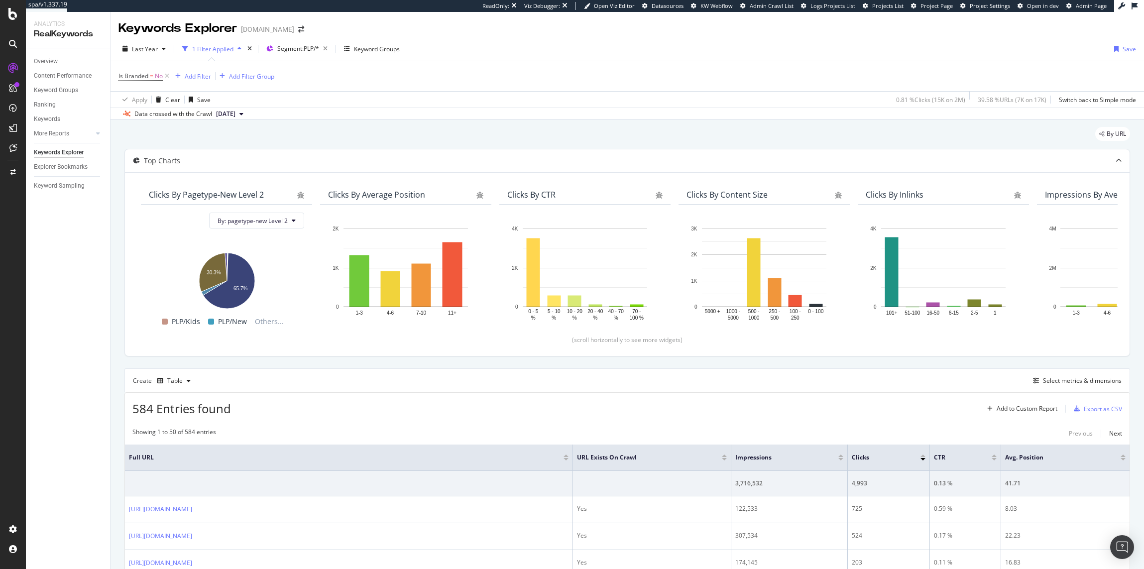 The width and height of the screenshot is (1144, 569). What do you see at coordinates (139, 100) in the screenshot?
I see `div: Apply` at bounding box center [139, 100].